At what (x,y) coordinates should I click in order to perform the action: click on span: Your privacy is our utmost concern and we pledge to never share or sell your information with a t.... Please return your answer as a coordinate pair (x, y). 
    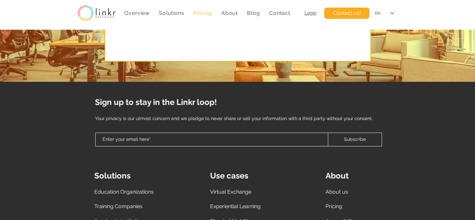
    Looking at the image, I should click on (234, 118).